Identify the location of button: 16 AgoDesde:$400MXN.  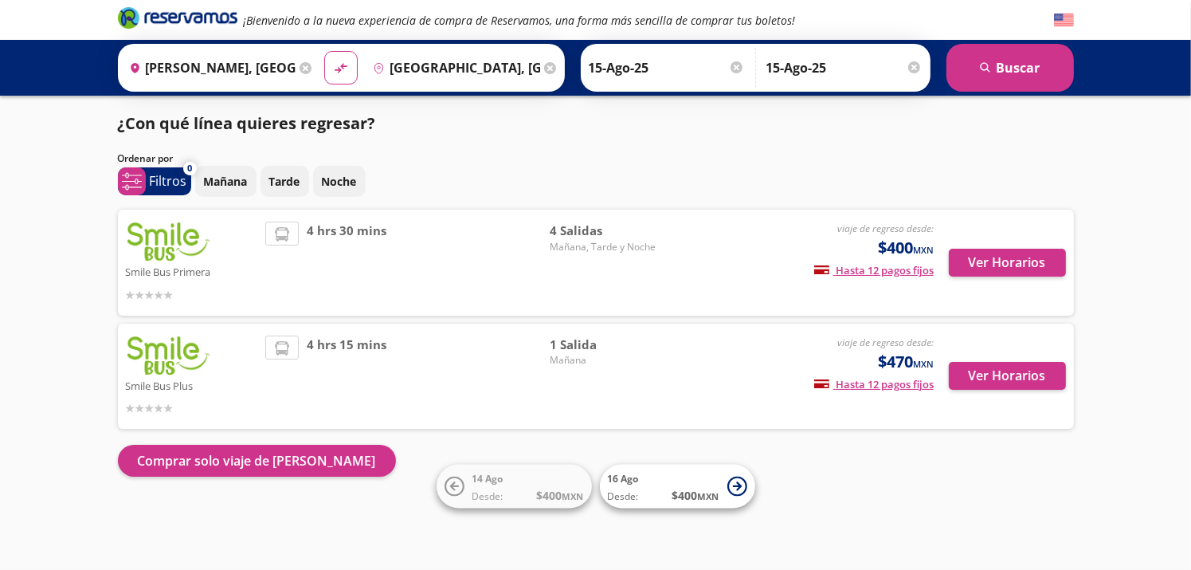
(677, 486).